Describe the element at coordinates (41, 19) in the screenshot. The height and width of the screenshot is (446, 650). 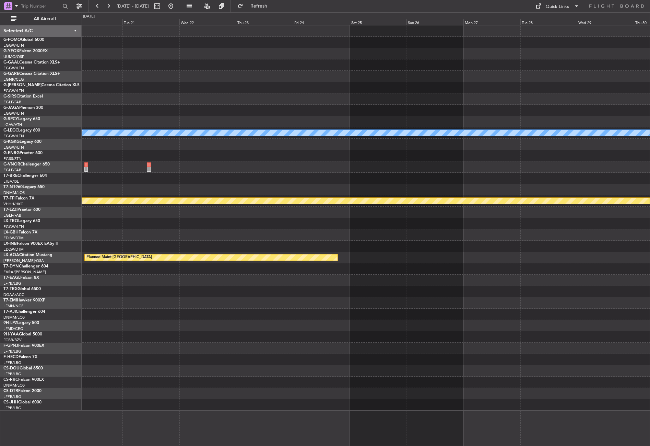
I see `button: All Aircraft` at that location.